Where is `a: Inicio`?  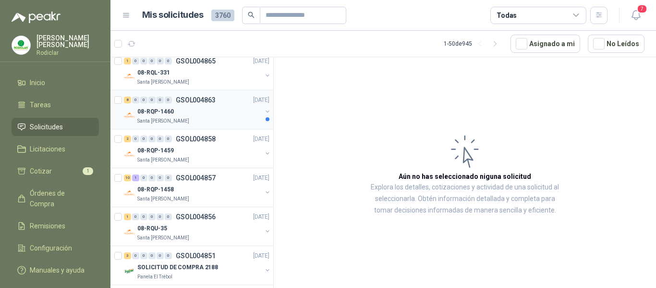 a: Inicio is located at coordinates (55, 83).